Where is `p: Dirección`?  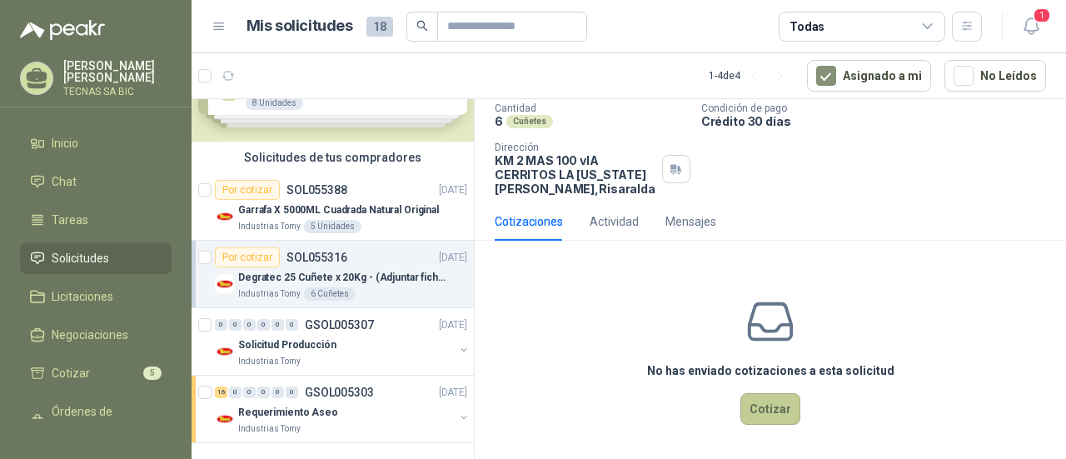
p: Dirección is located at coordinates (575, 147).